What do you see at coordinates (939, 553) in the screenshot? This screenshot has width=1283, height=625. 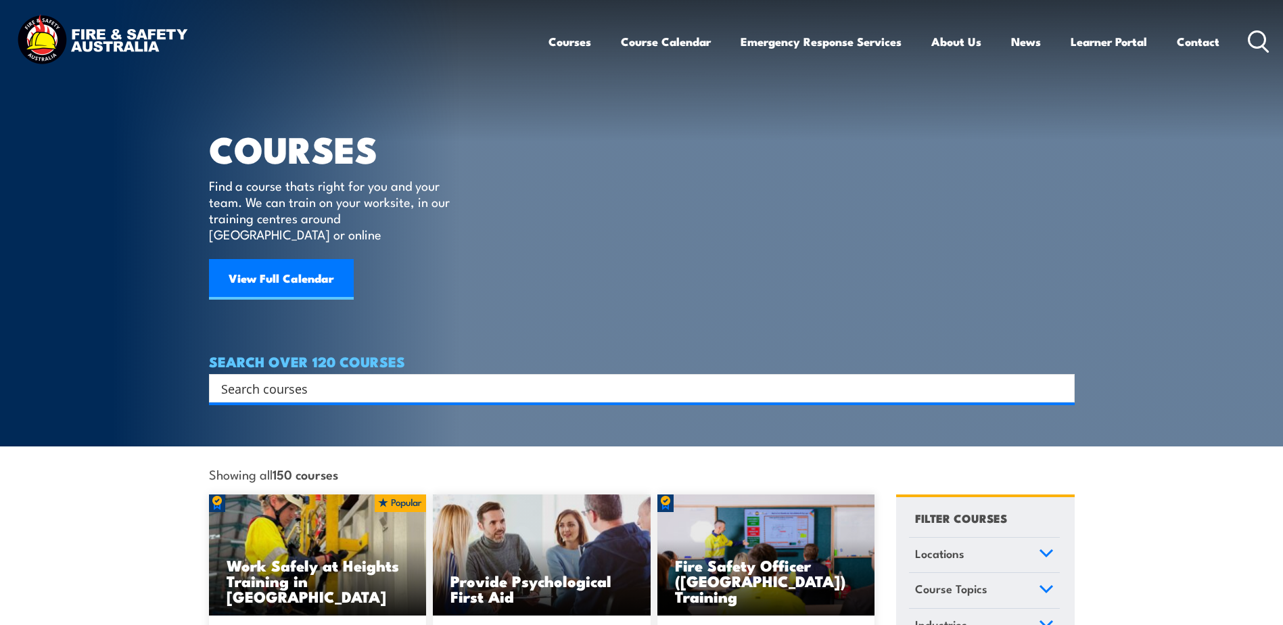 I see `span: Locations` at bounding box center [939, 553].